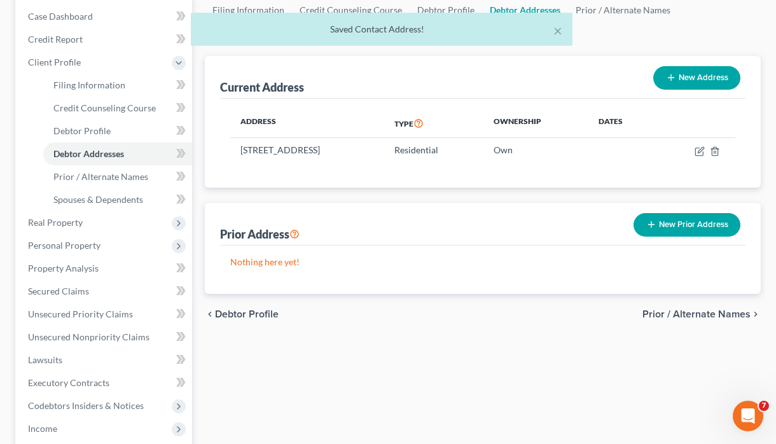  Describe the element at coordinates (118, 177) in the screenshot. I see `a: Prior / Alternate Names` at that location.